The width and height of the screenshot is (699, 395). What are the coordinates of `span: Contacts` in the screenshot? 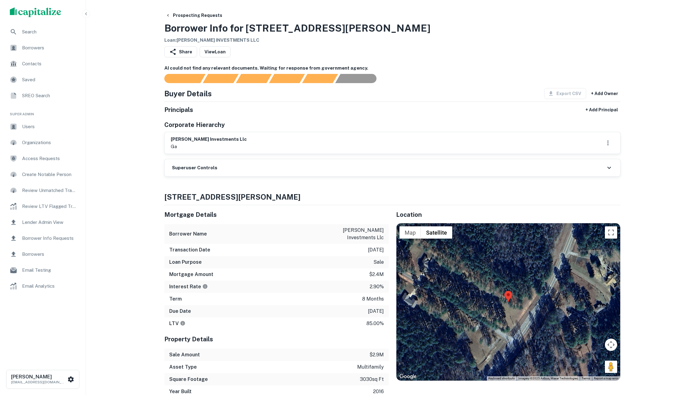 It's located at (49, 64).